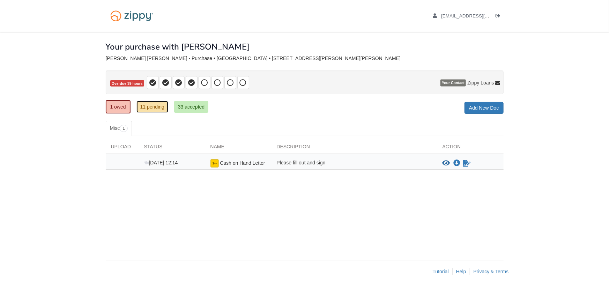  I want to click on a: 11 pending, so click(152, 107).